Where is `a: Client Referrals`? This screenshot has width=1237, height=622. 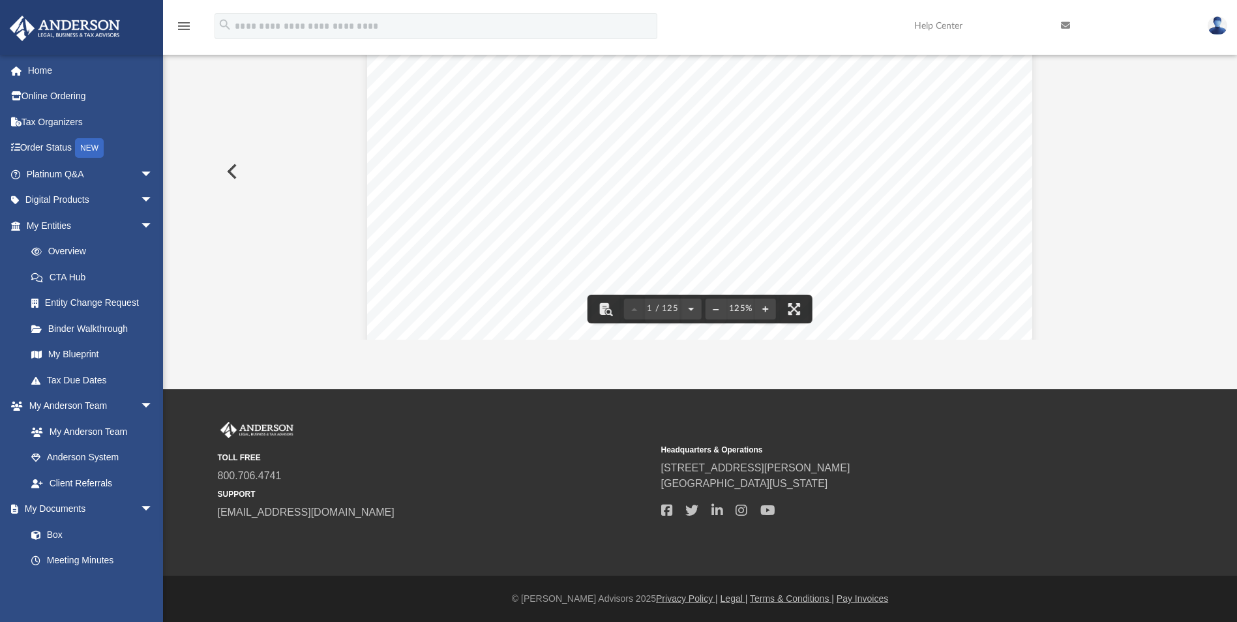 a: Client Referrals is located at coordinates (92, 483).